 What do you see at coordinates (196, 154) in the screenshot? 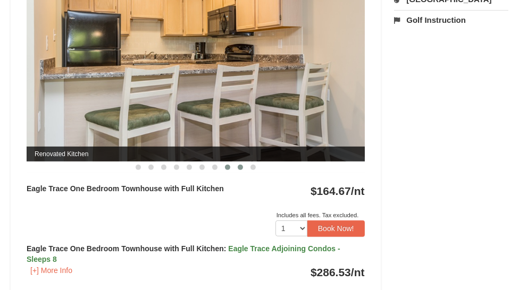
I see `span: Renovated Kitchen` at bounding box center [196, 154].